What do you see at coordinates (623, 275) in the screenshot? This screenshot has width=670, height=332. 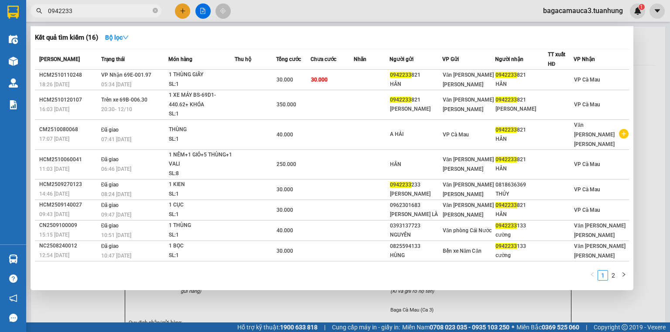 I see `button: right` at bounding box center [623, 275].